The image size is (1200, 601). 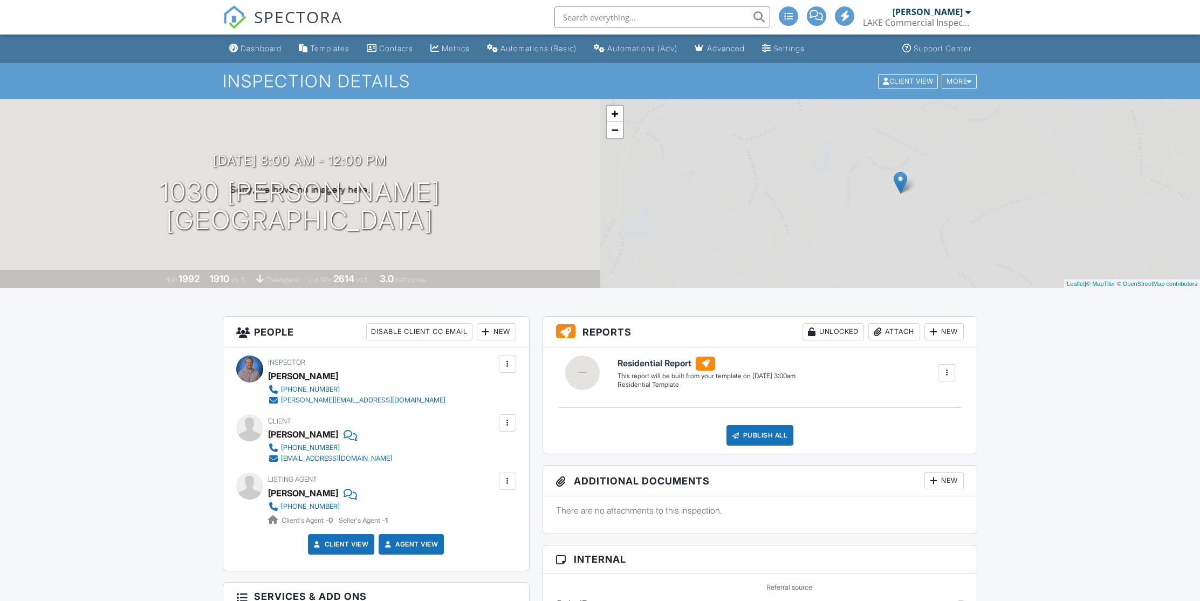 I want to click on a: Contacts, so click(x=390, y=49).